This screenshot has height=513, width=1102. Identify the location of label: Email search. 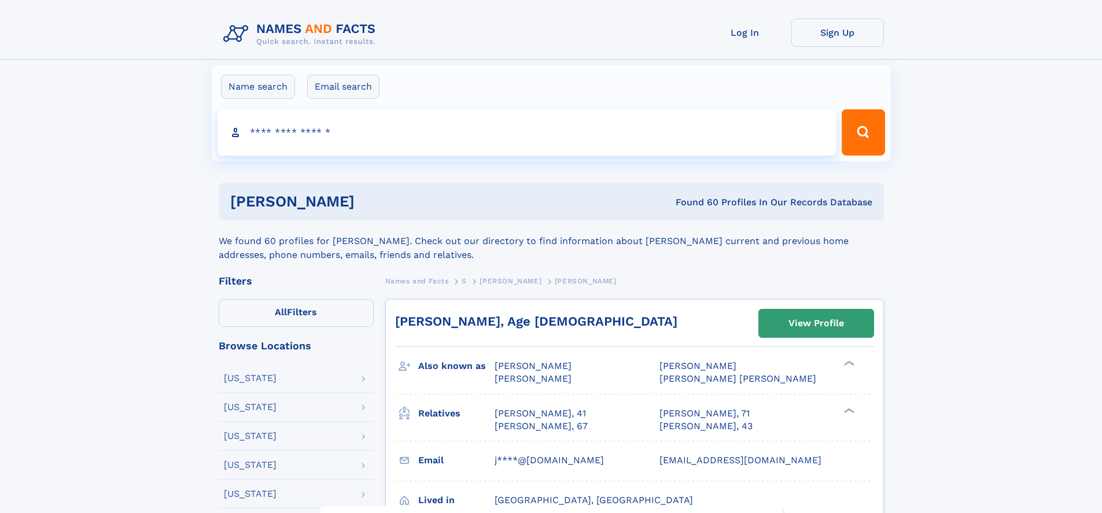
(343, 87).